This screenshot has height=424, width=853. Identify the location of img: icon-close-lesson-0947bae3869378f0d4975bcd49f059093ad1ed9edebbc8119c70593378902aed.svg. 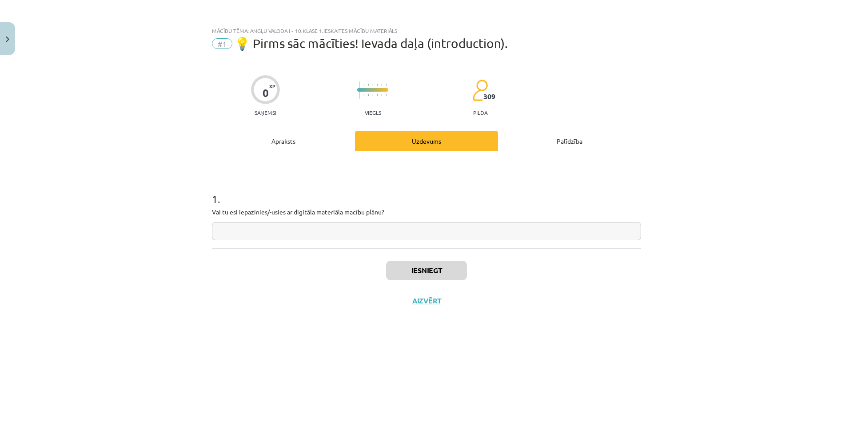
(8, 39).